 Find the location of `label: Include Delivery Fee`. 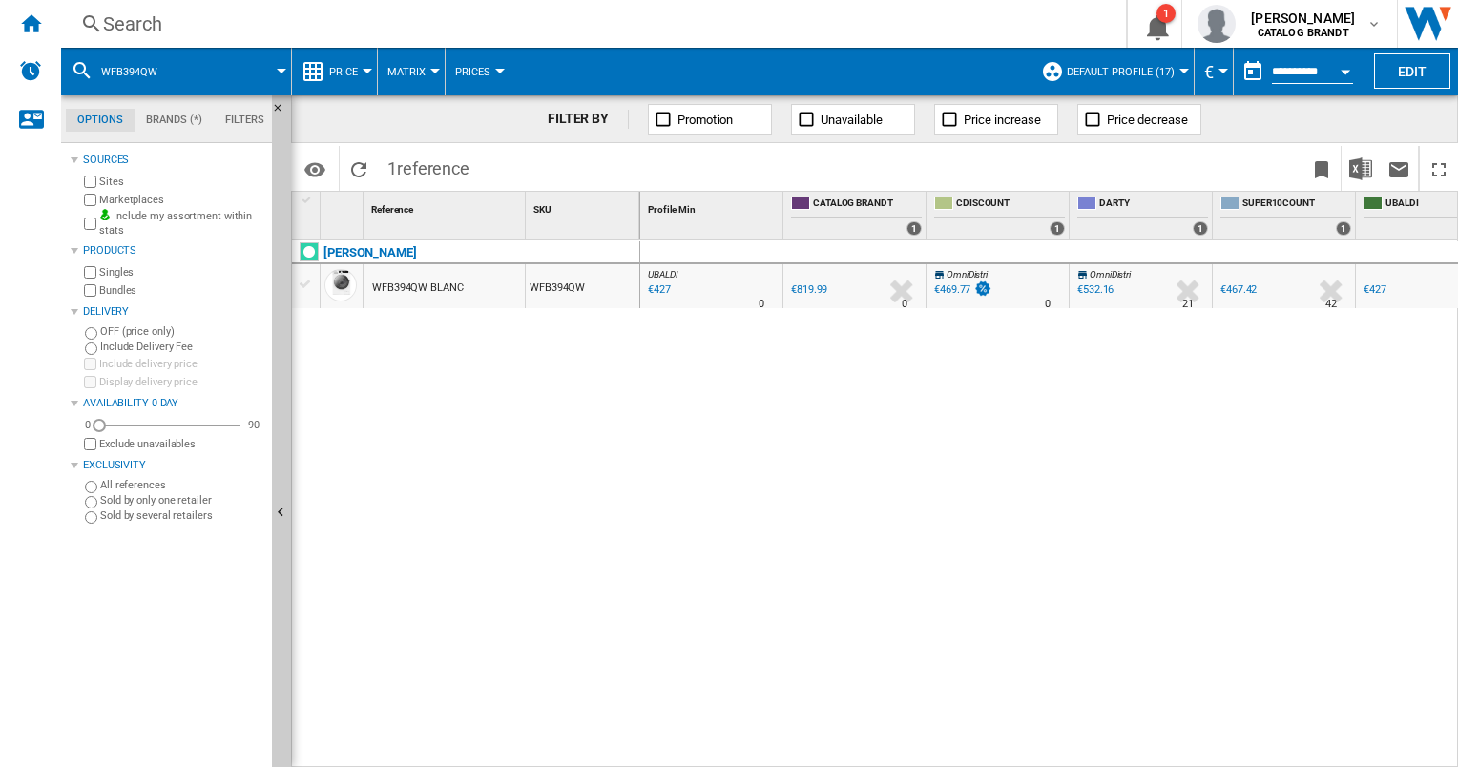

label: Include Delivery Fee is located at coordinates (182, 346).